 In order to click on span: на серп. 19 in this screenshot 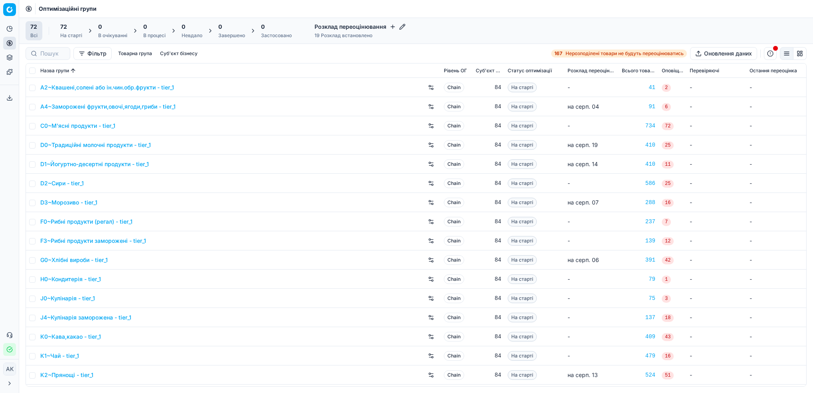, I will do `click(583, 145)`.